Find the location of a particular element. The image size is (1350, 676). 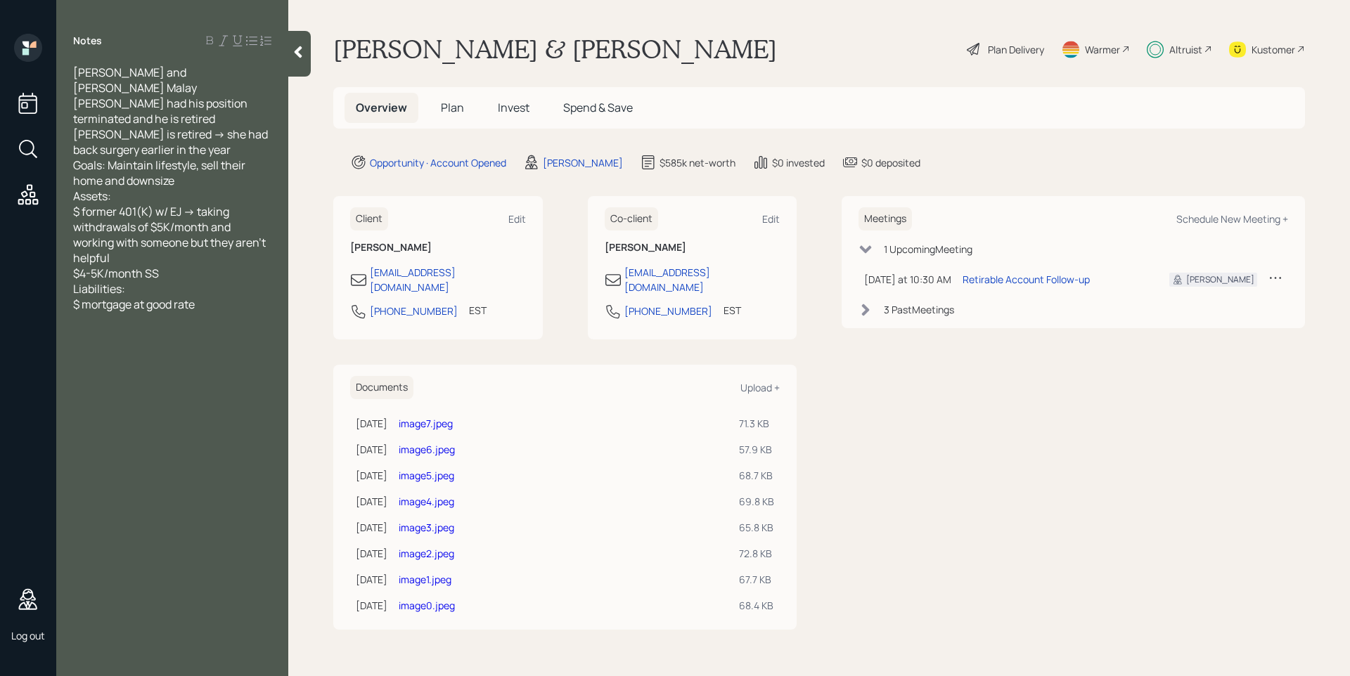

div: Kustomer is located at coordinates (1273, 49).